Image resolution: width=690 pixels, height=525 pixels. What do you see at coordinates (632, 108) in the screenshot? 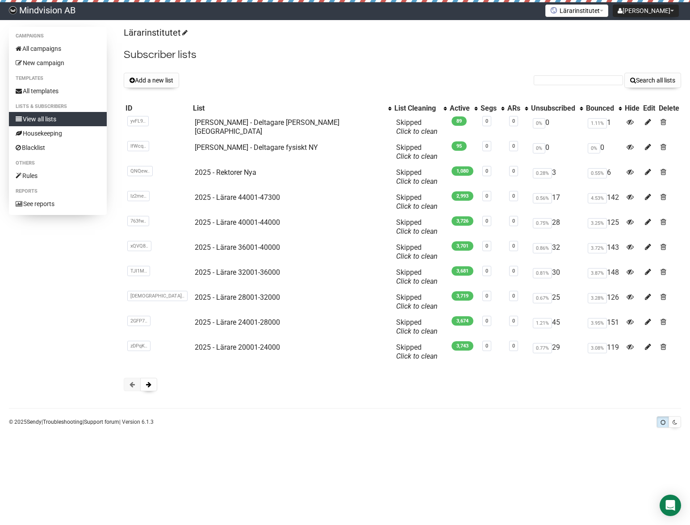
I see `th: Hide: No sort applied, sorting is disabled` at bounding box center [632, 108].